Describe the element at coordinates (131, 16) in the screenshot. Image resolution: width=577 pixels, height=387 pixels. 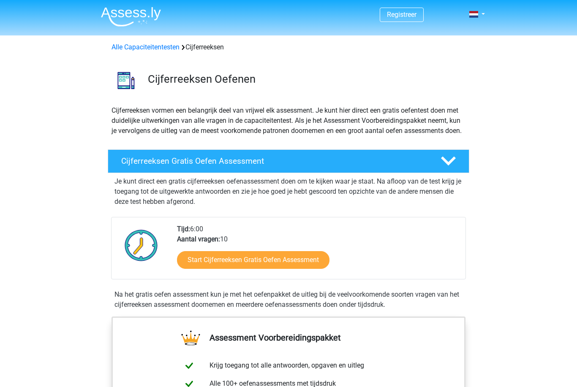
I see `img: Assessly` at that location.